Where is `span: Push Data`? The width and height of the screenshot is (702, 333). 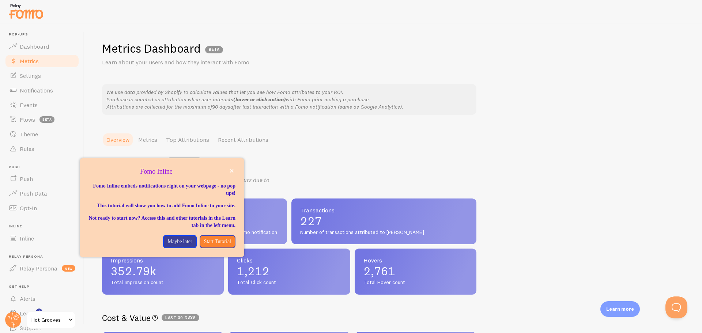 span: Push Data is located at coordinates (33, 193).